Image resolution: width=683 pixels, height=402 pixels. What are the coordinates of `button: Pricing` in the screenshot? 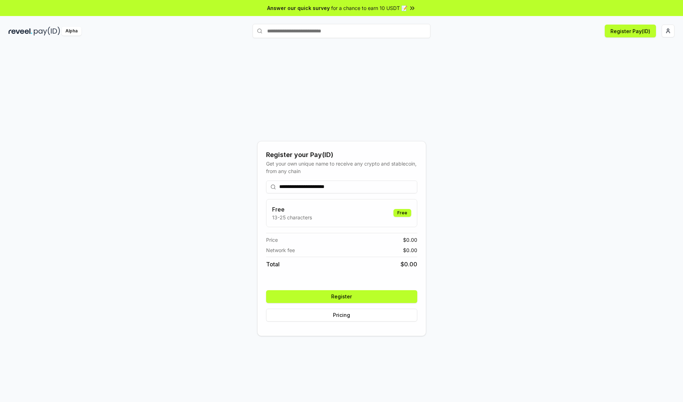 It's located at (342, 315).